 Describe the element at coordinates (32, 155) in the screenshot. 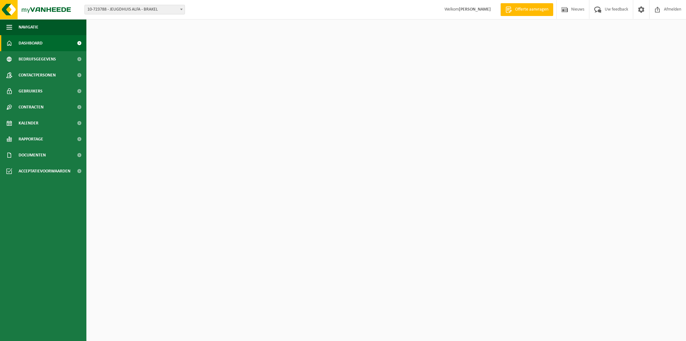

I see `span: Documenten` at that location.